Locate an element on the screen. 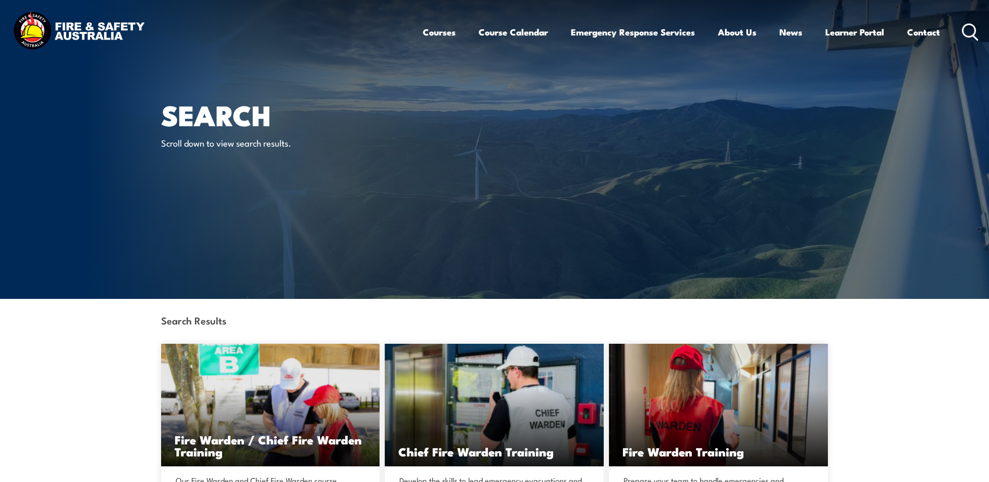 Image resolution: width=989 pixels, height=482 pixels. img: Fire Warden Training is located at coordinates (718, 405).